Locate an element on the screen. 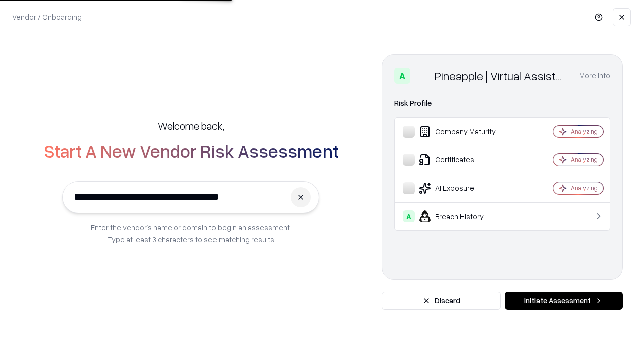 This screenshot has width=643, height=362. div: Certificates is located at coordinates (463, 160).